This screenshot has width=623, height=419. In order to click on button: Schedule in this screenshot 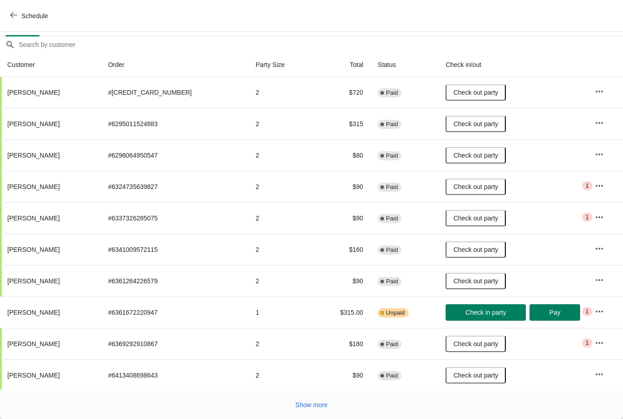, I will do `click(30, 16)`.